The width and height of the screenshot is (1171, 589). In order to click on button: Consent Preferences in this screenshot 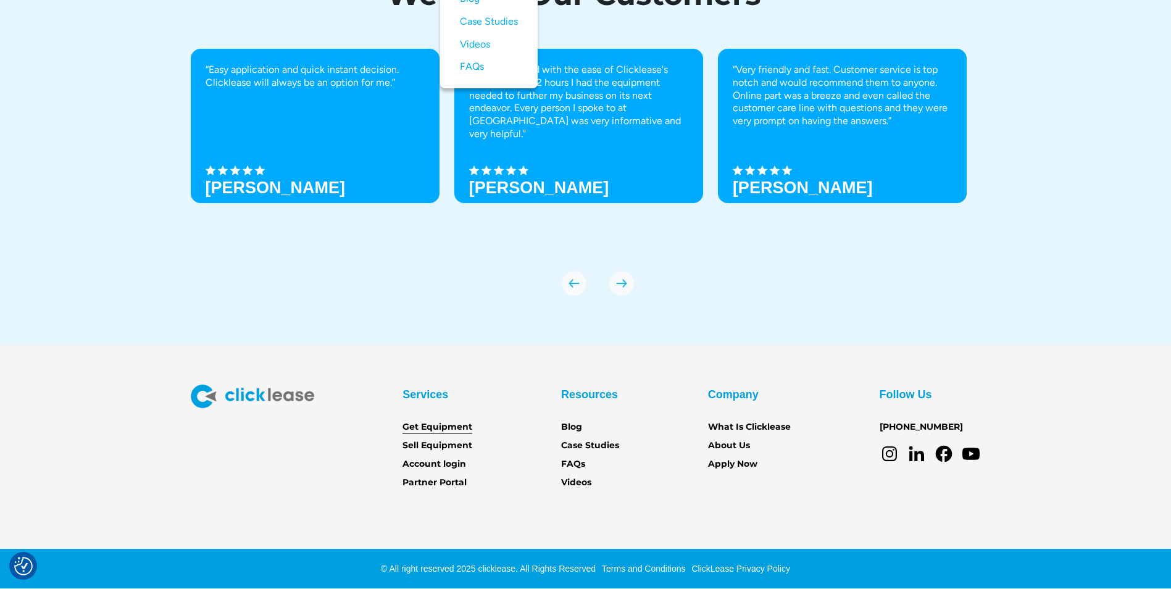, I will do `click(23, 566)`.